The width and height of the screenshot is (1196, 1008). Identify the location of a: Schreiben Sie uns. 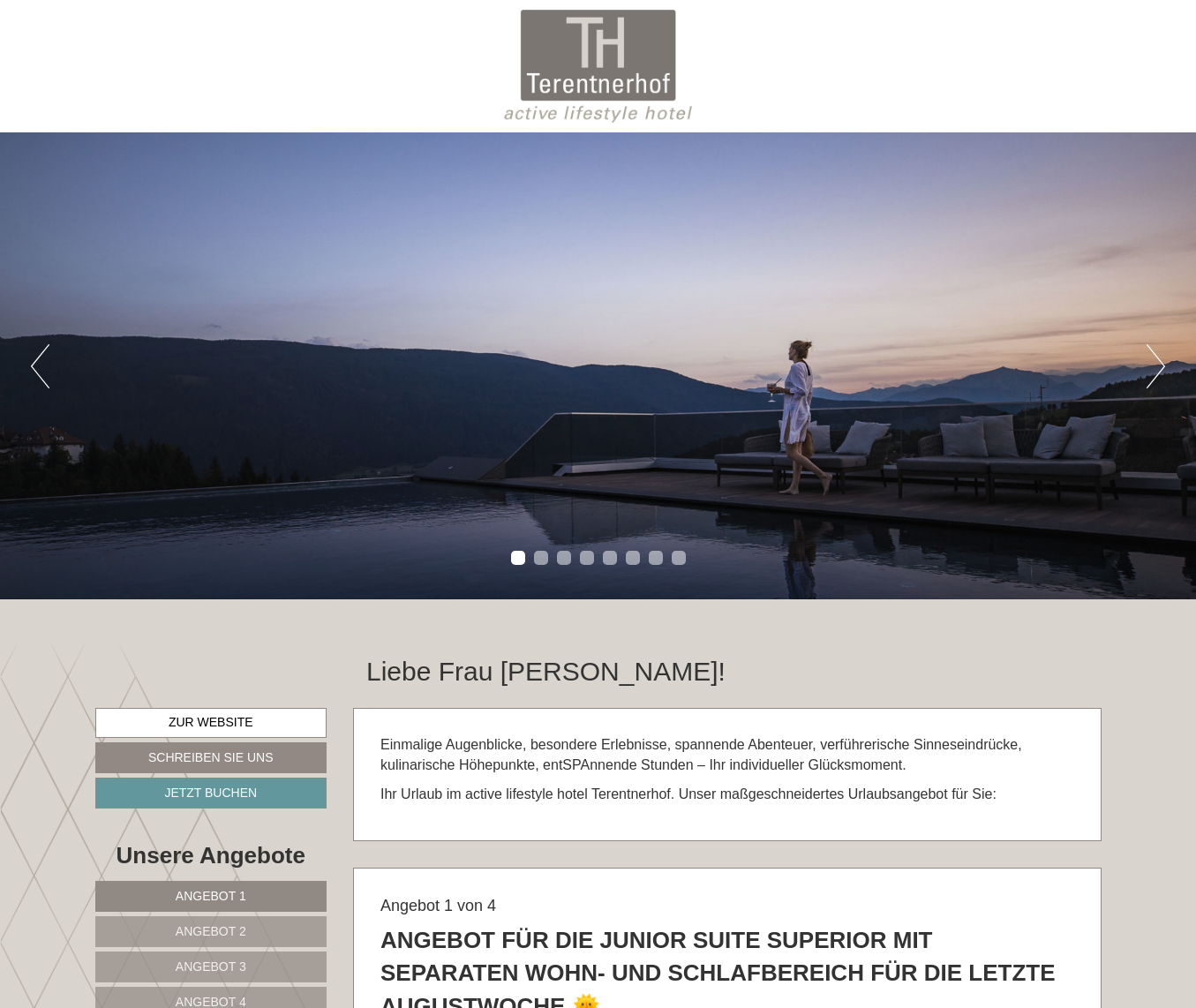
(211, 757).